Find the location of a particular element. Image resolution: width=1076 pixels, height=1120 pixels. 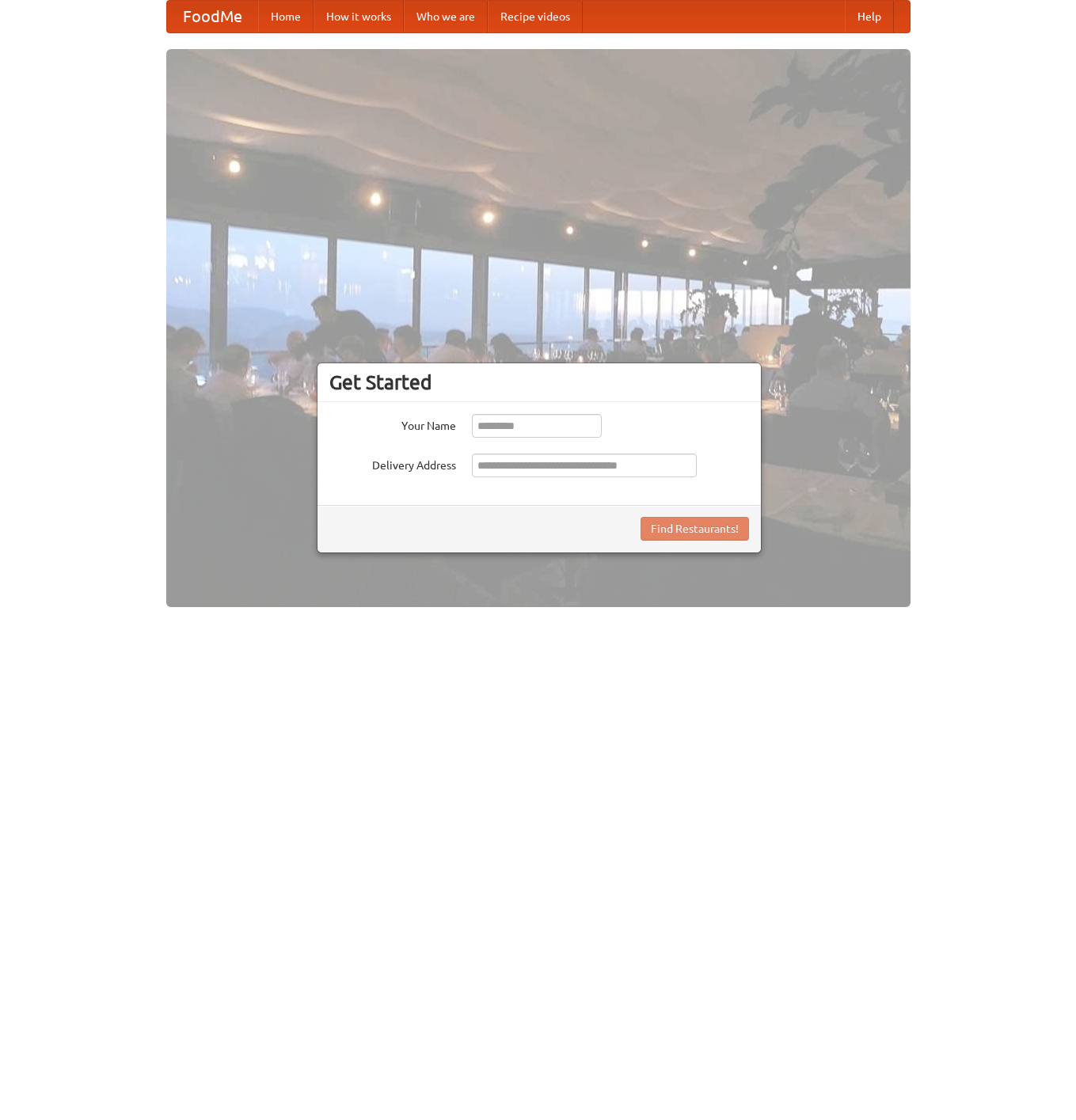

button: Find Restaurants! is located at coordinates (694, 529).